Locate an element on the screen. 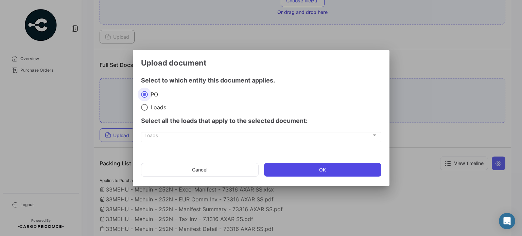  h4: Select to which entity this document applies. is located at coordinates (261, 81).